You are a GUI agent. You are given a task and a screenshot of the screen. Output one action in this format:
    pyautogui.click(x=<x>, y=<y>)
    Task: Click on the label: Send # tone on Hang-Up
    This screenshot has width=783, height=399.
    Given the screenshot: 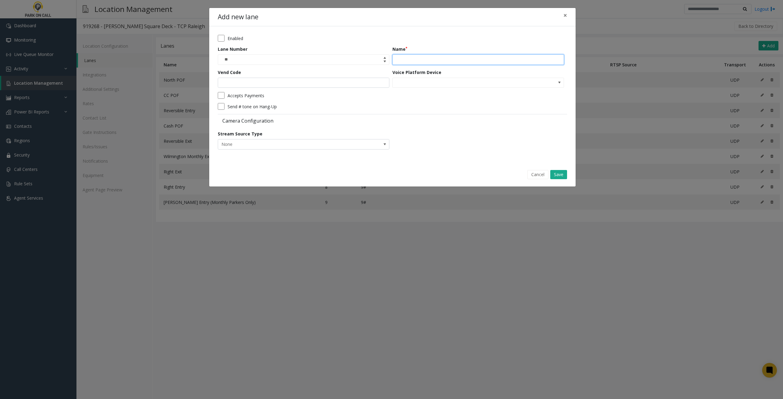 What is the action you would take?
    pyautogui.click(x=252, y=106)
    